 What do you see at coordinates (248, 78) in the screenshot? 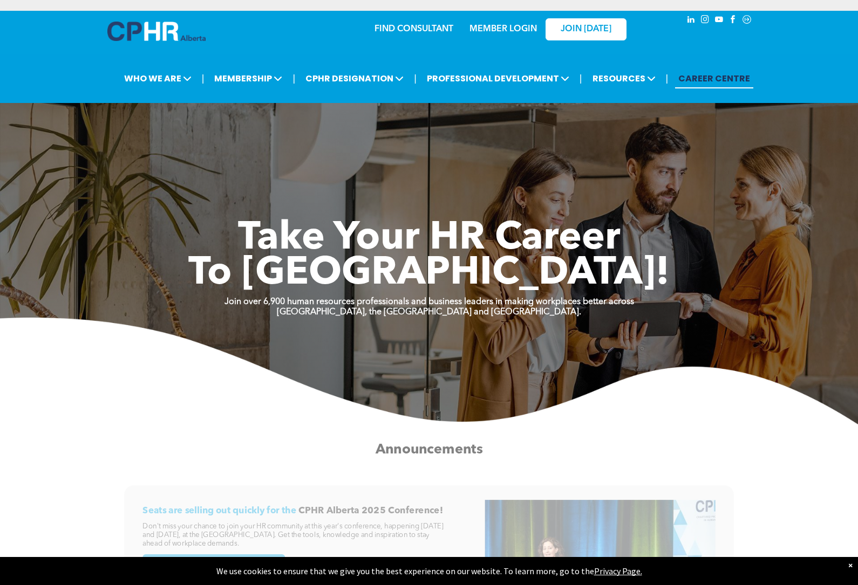
I see `span: MEMBERSHIP` at bounding box center [248, 78].